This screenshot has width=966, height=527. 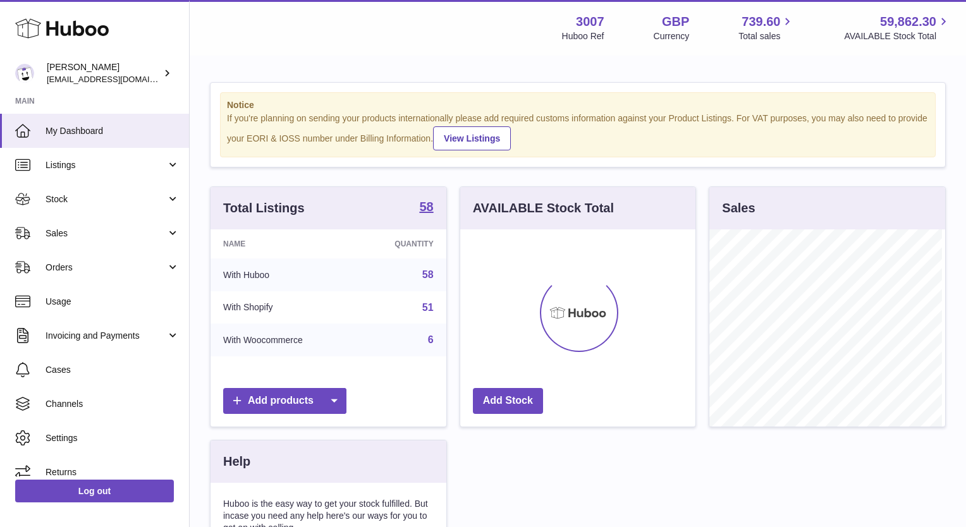 I want to click on td: With Woocommerce, so click(x=283, y=340).